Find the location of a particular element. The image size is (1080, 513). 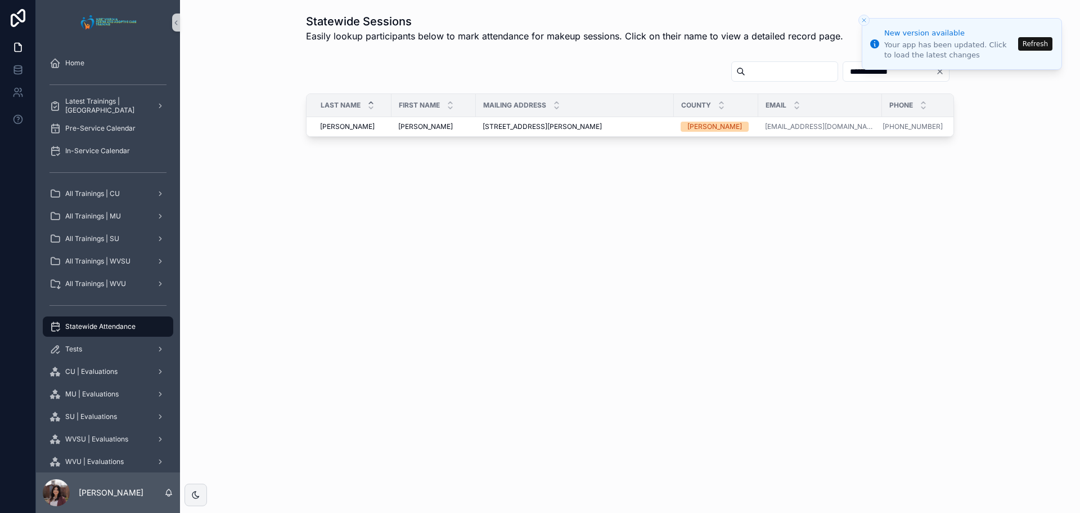

span: SU | Evaluations is located at coordinates (91, 416).